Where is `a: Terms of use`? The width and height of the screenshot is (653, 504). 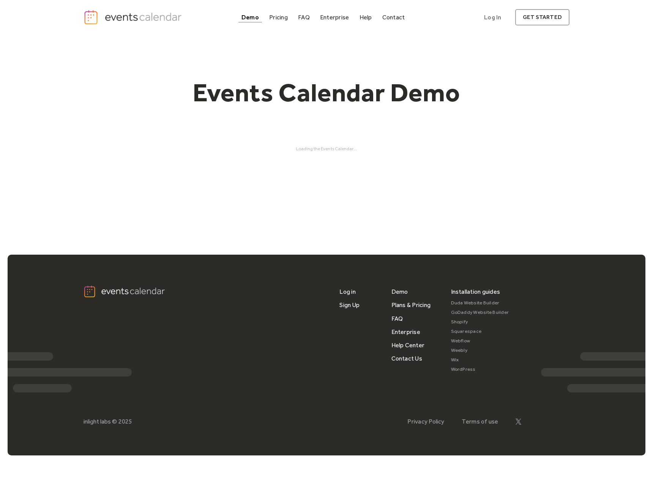 a: Terms of use is located at coordinates (480, 421).